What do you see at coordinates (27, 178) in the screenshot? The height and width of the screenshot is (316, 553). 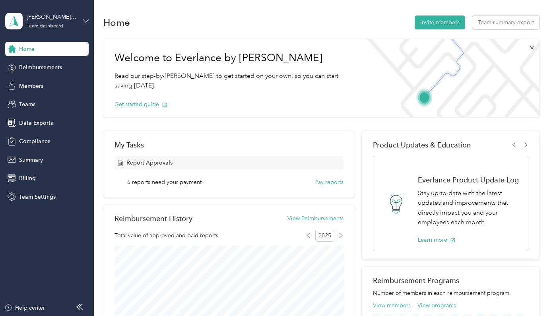 I see `span: Billing` at bounding box center [27, 178].